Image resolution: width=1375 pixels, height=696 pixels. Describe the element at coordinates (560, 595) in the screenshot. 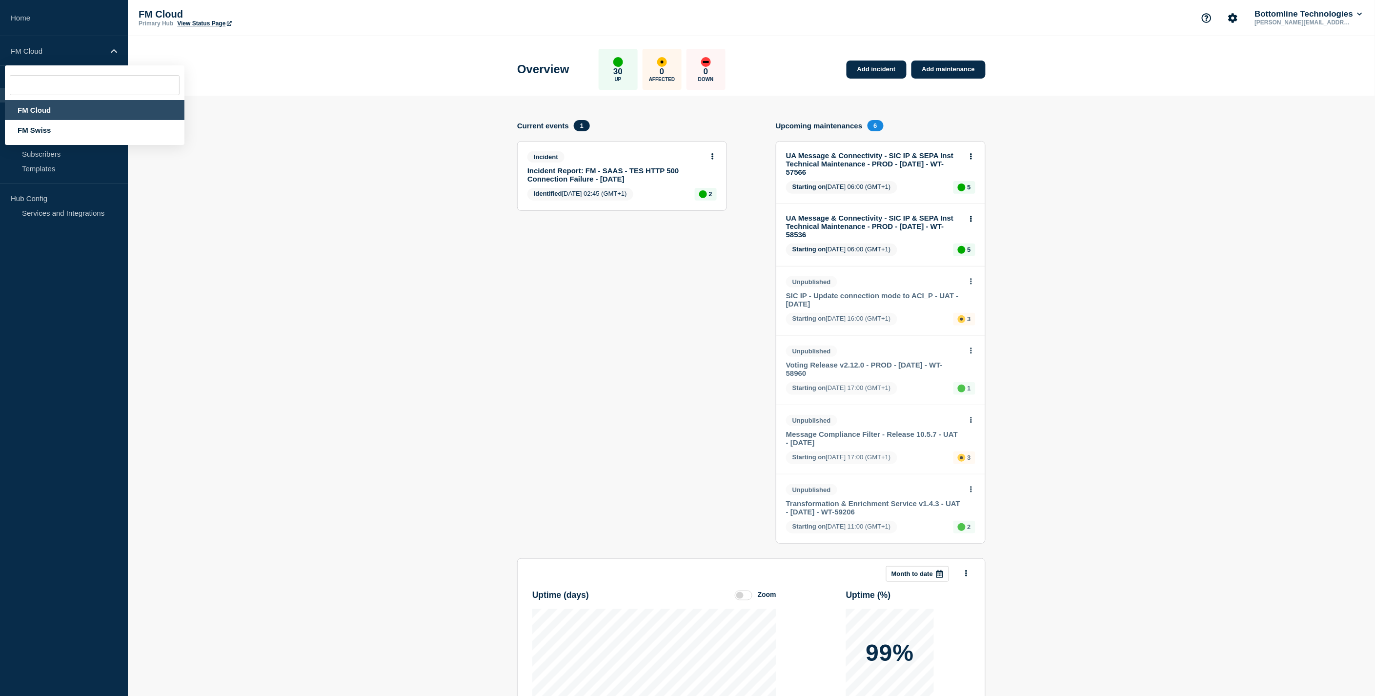

I see `h3: Uptime ( days )` at that location.